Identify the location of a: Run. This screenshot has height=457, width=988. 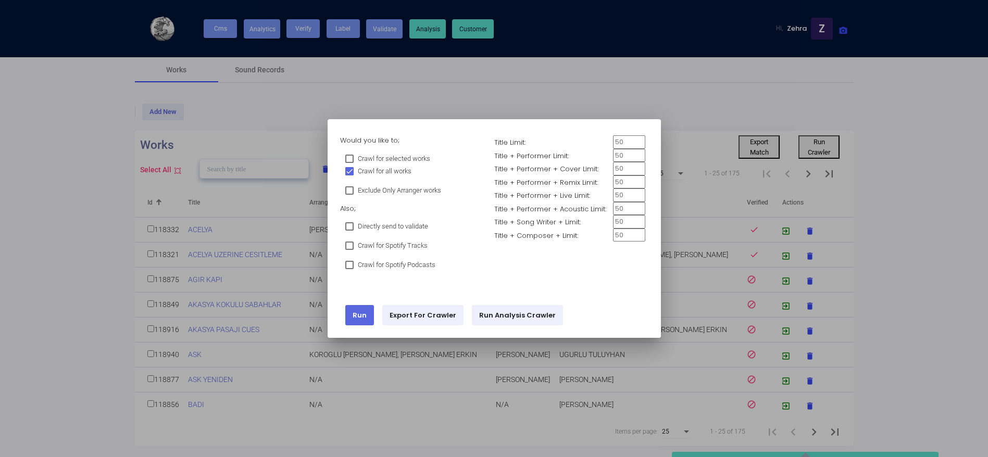
(359, 315).